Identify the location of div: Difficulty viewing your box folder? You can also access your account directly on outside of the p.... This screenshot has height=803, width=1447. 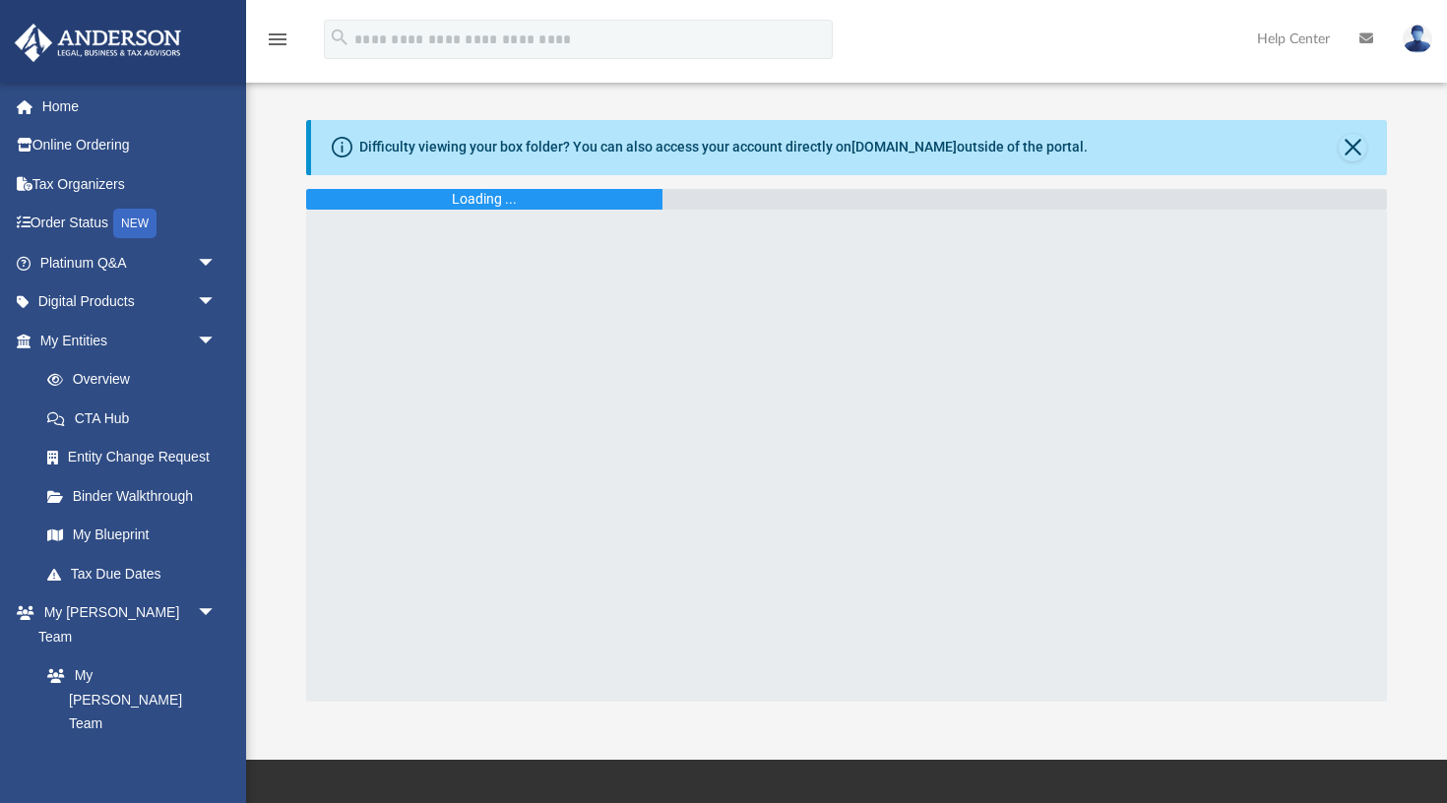
(724, 147).